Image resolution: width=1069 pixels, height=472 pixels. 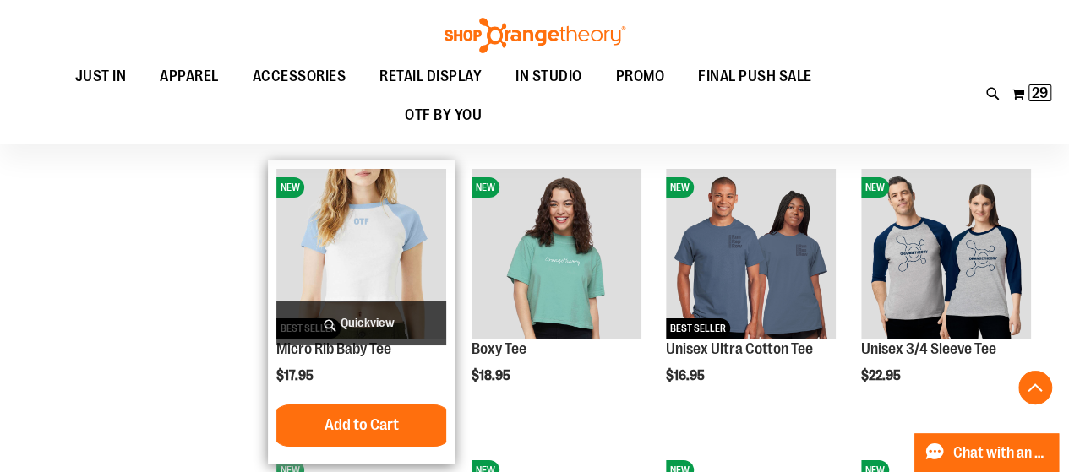 What do you see at coordinates (296, 376) in the screenshot?
I see `span: $17.95` at bounding box center [296, 376].